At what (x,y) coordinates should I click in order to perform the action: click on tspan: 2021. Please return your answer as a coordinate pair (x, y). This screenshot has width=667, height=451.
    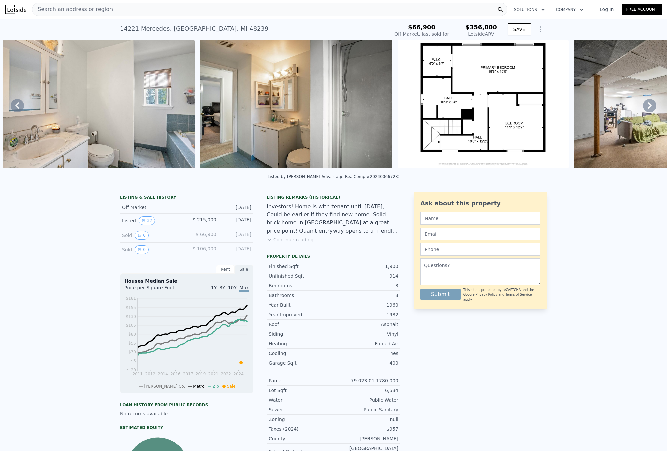
    Looking at the image, I should click on (213, 374).